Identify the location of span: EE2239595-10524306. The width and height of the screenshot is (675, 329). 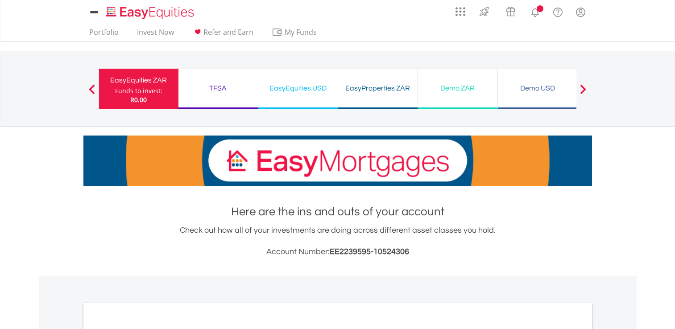
(369, 251).